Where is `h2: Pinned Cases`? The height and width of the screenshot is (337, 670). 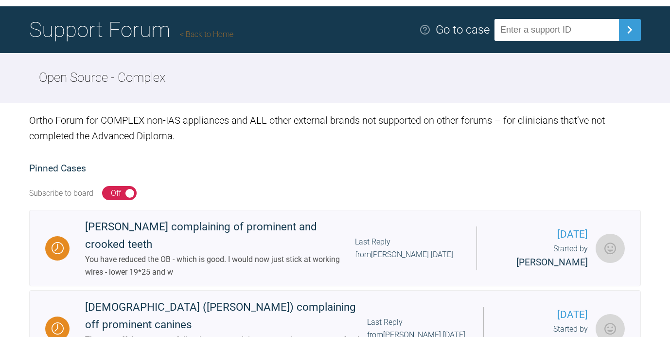 h2: Pinned Cases is located at coordinates (335, 168).